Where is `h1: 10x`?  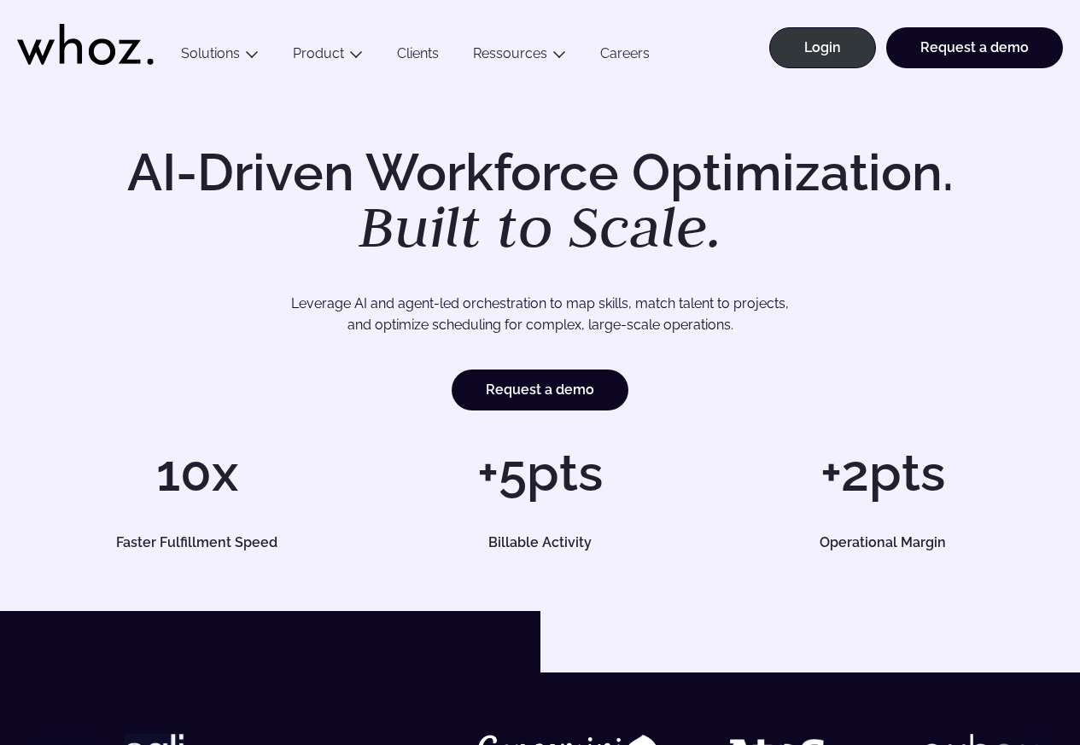
h1: 10x is located at coordinates (197, 473).